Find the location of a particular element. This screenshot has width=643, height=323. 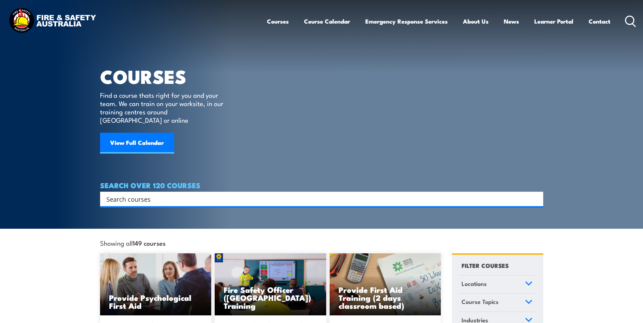

a: News is located at coordinates (511, 21).